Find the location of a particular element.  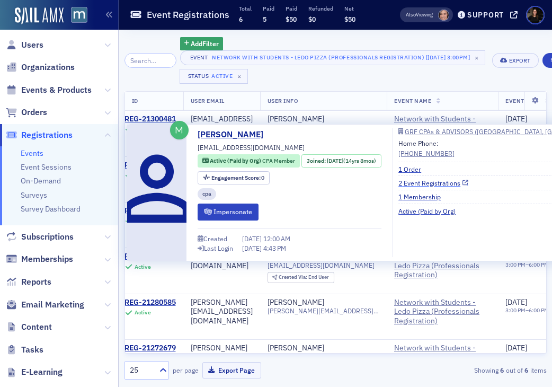

span: Events & Products is located at coordinates (56, 90).